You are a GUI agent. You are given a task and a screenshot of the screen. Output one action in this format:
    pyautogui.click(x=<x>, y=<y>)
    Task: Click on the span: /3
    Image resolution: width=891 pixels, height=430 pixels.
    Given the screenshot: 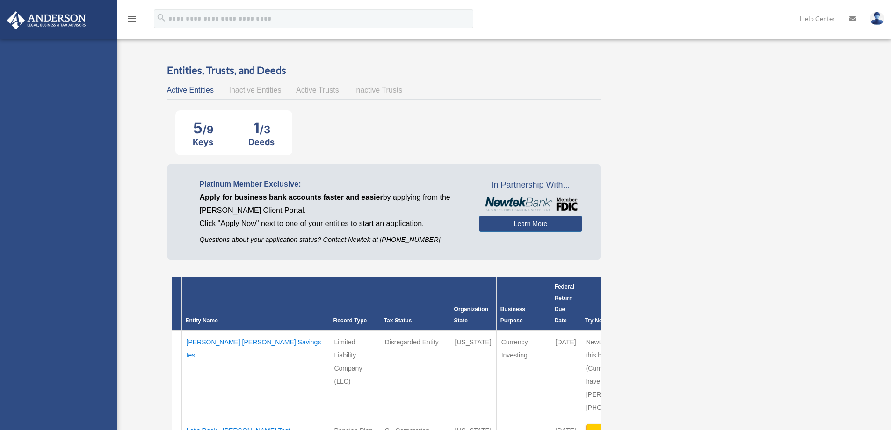 What is the action you would take?
    pyautogui.click(x=265, y=130)
    